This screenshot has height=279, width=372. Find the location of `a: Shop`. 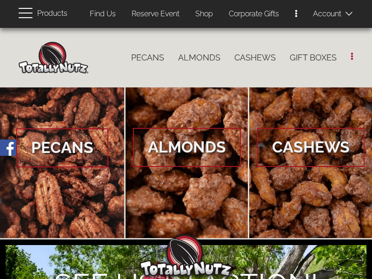

a: Shop is located at coordinates (204, 14).